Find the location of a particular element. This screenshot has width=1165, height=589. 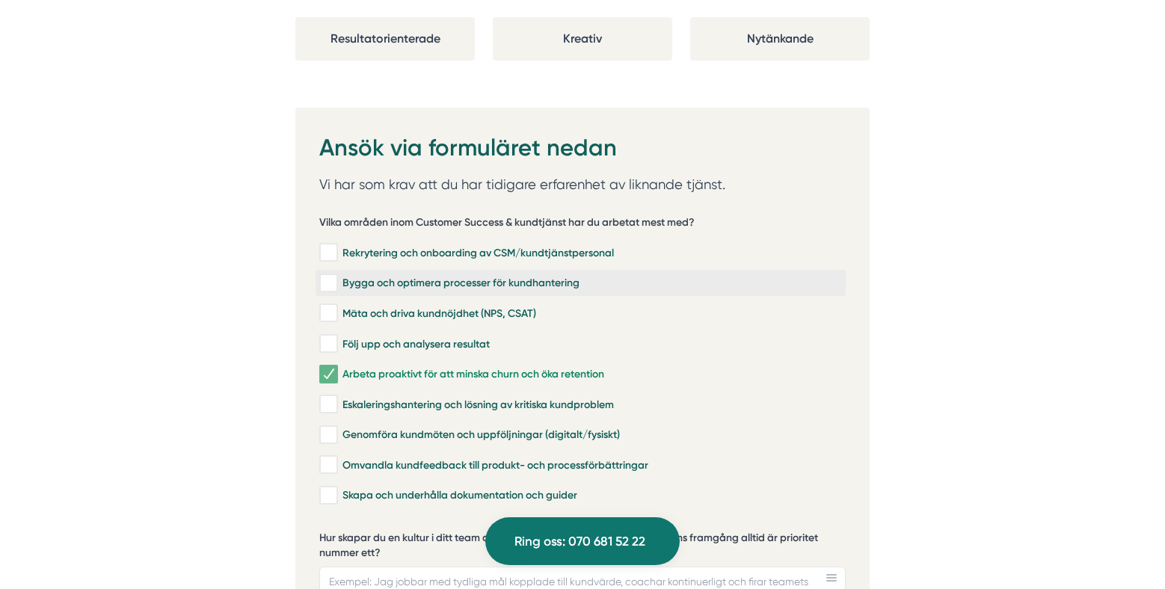

h5: Vilka områden inom Customer Success & kundtjänst har du arbetat mest med? is located at coordinates (507, 224).